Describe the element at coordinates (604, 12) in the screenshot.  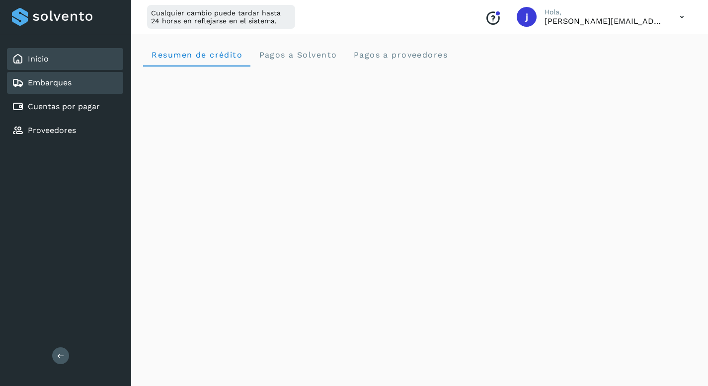
I see `p: Hola,` at that location.